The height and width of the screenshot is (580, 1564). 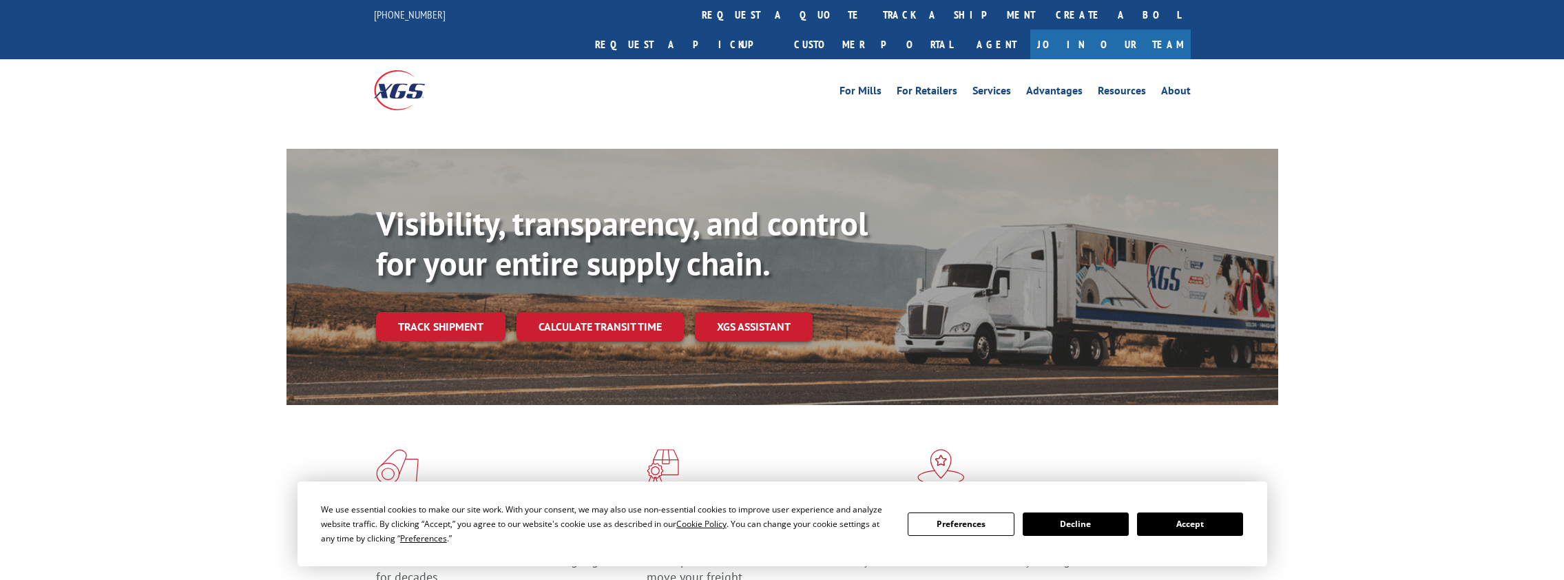 I want to click on button: Accept, so click(x=1190, y=524).